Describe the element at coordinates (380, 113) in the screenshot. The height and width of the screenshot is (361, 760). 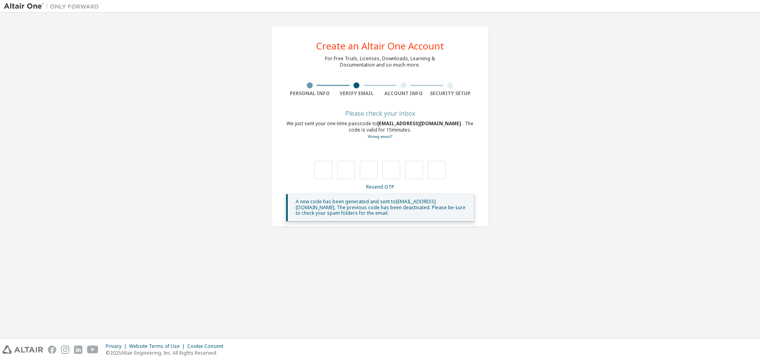
I see `div: Please check your inbox` at that location.